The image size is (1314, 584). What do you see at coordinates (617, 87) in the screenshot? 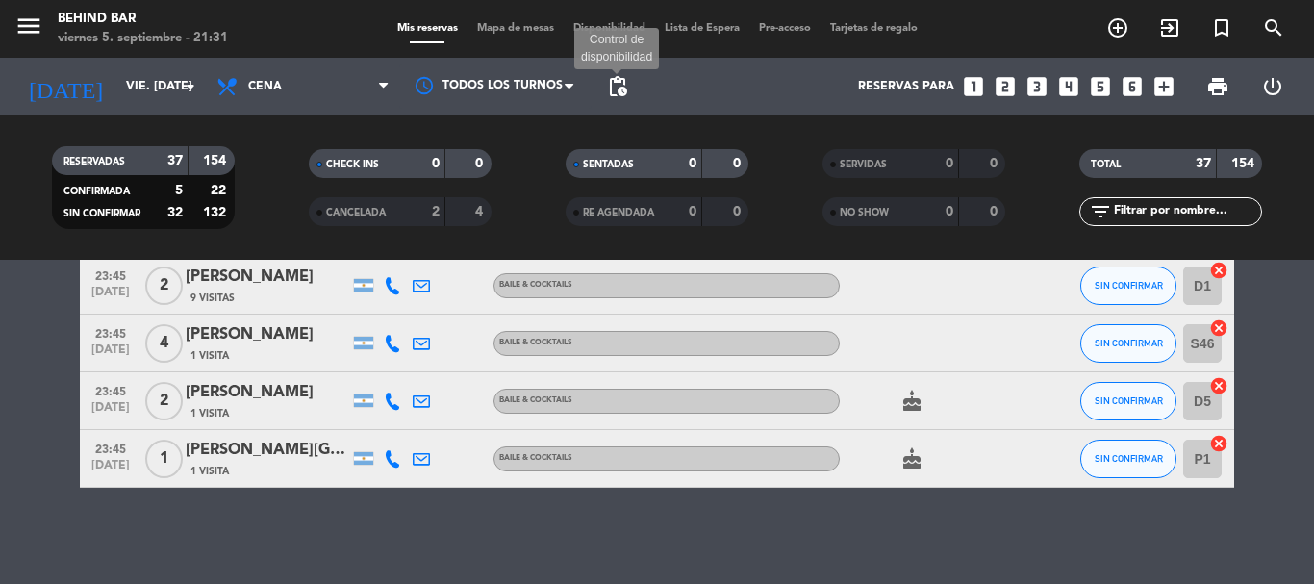
I see `span: pending_actions` at bounding box center [617, 87].